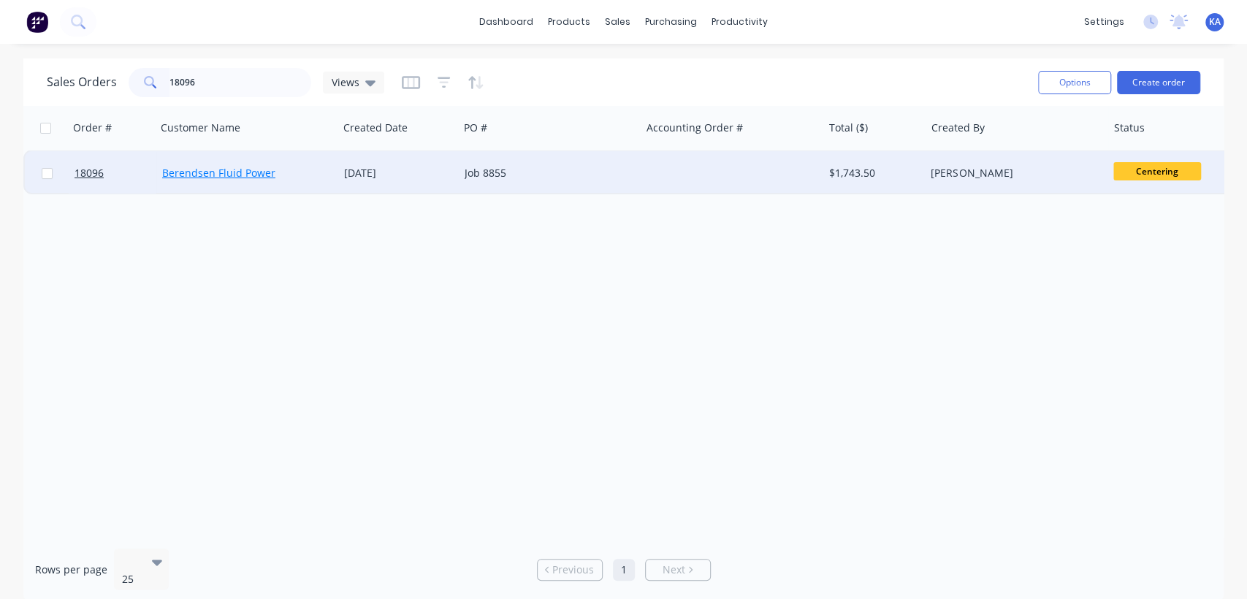  Describe the element at coordinates (200, 128) in the screenshot. I see `div: Customer Name` at that location.